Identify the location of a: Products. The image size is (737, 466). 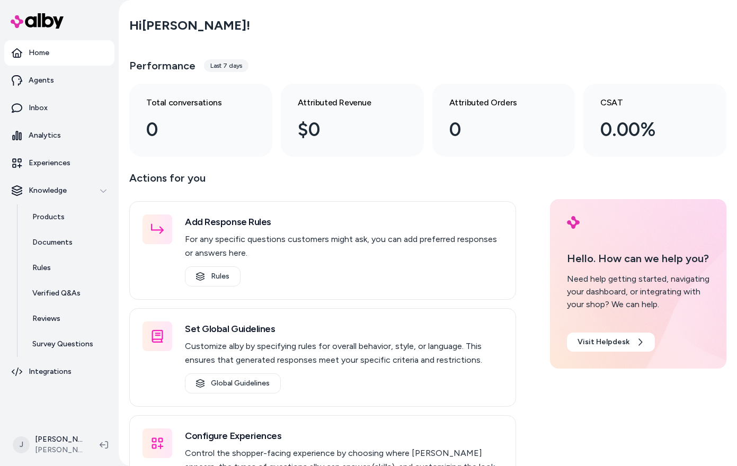
(68, 217).